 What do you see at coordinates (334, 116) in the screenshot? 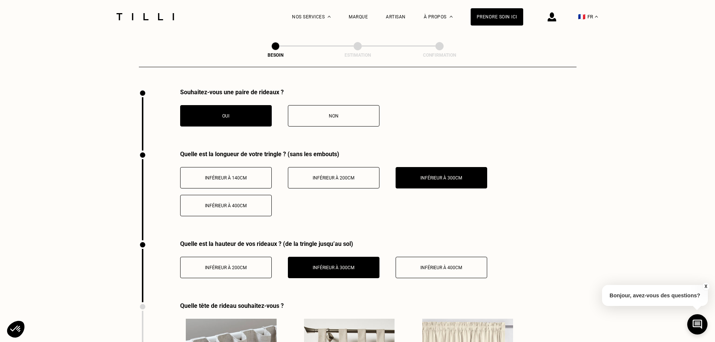
I see `span: Non` at bounding box center [334, 116].